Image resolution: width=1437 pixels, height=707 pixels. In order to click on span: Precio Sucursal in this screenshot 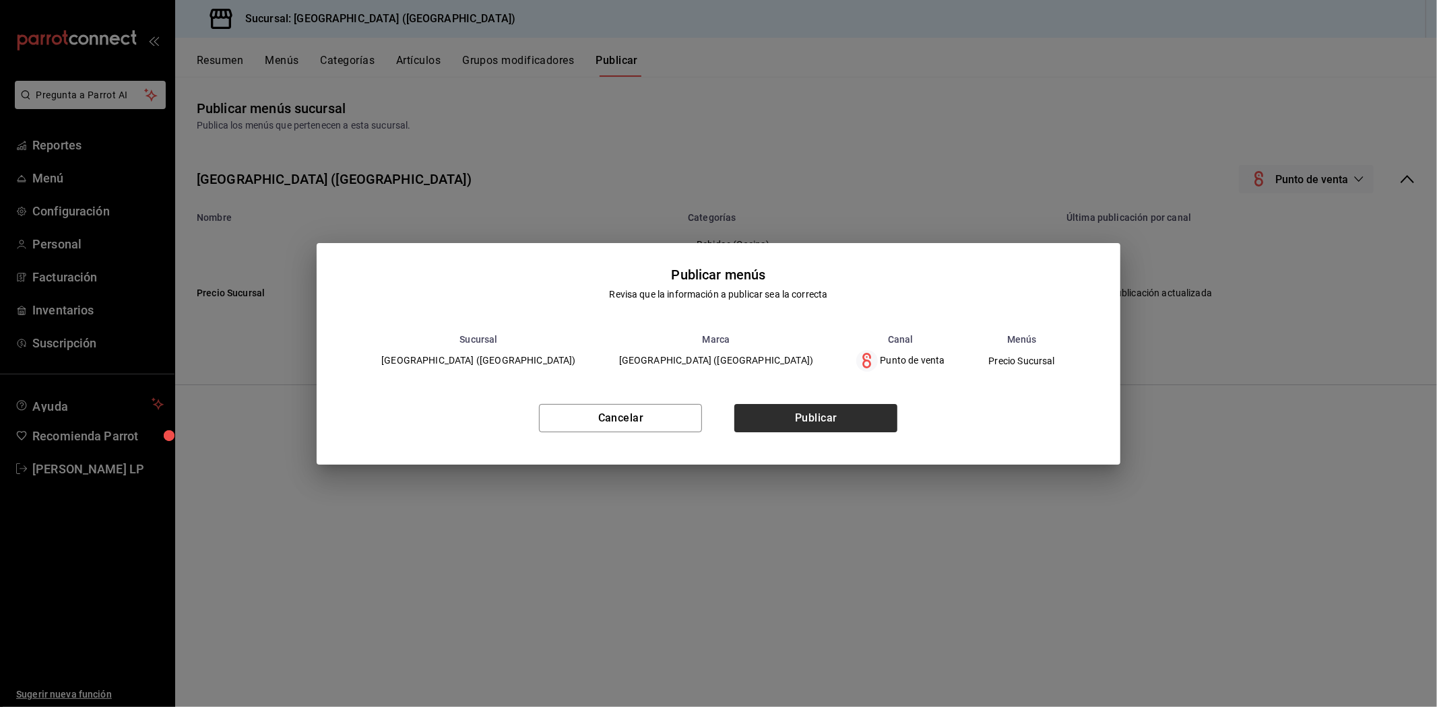, I will do `click(1022, 361)`.